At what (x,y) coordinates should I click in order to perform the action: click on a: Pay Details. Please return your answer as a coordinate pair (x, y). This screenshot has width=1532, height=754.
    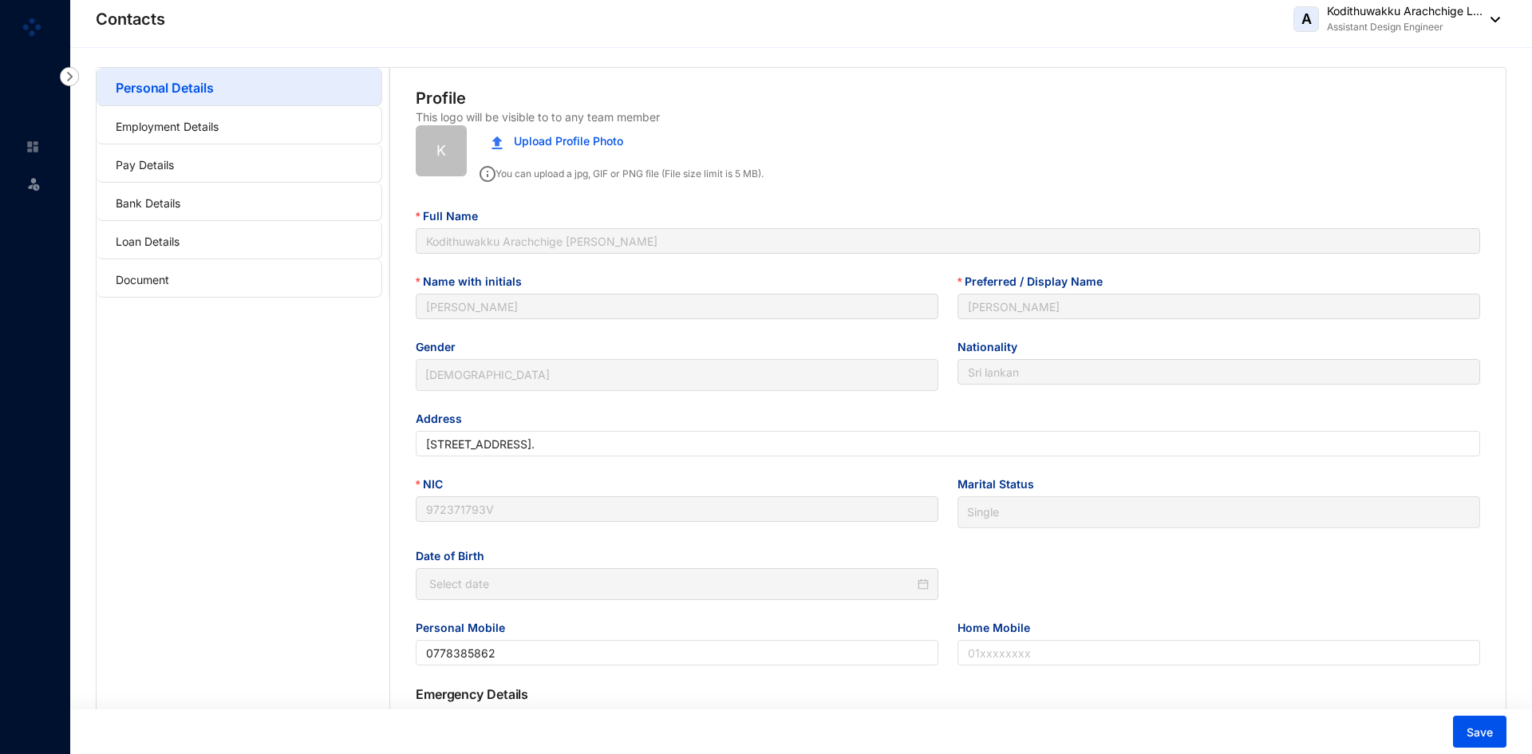
    Looking at the image, I should click on (144, 164).